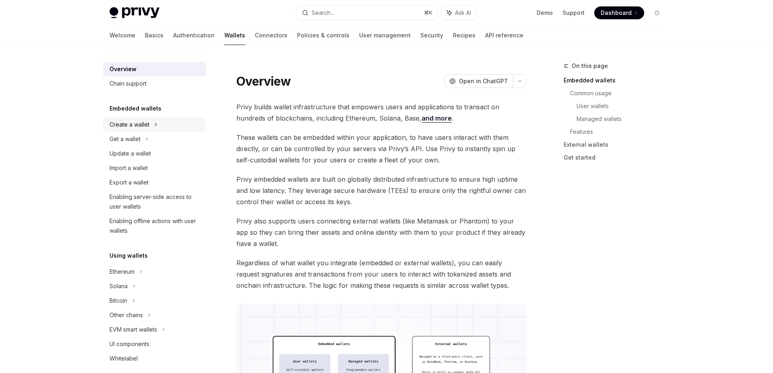 The image size is (773, 373). What do you see at coordinates (194, 35) in the screenshot?
I see `a: Authentication` at bounding box center [194, 35].